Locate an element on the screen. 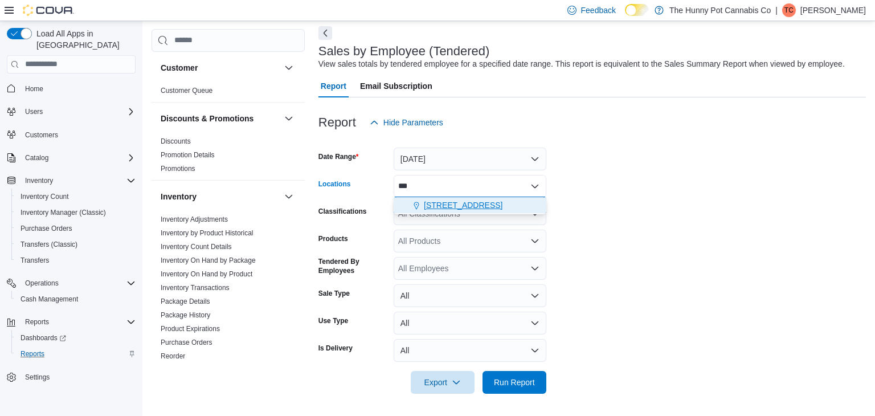 The height and width of the screenshot is (416, 875). button: Customers is located at coordinates (71, 134).